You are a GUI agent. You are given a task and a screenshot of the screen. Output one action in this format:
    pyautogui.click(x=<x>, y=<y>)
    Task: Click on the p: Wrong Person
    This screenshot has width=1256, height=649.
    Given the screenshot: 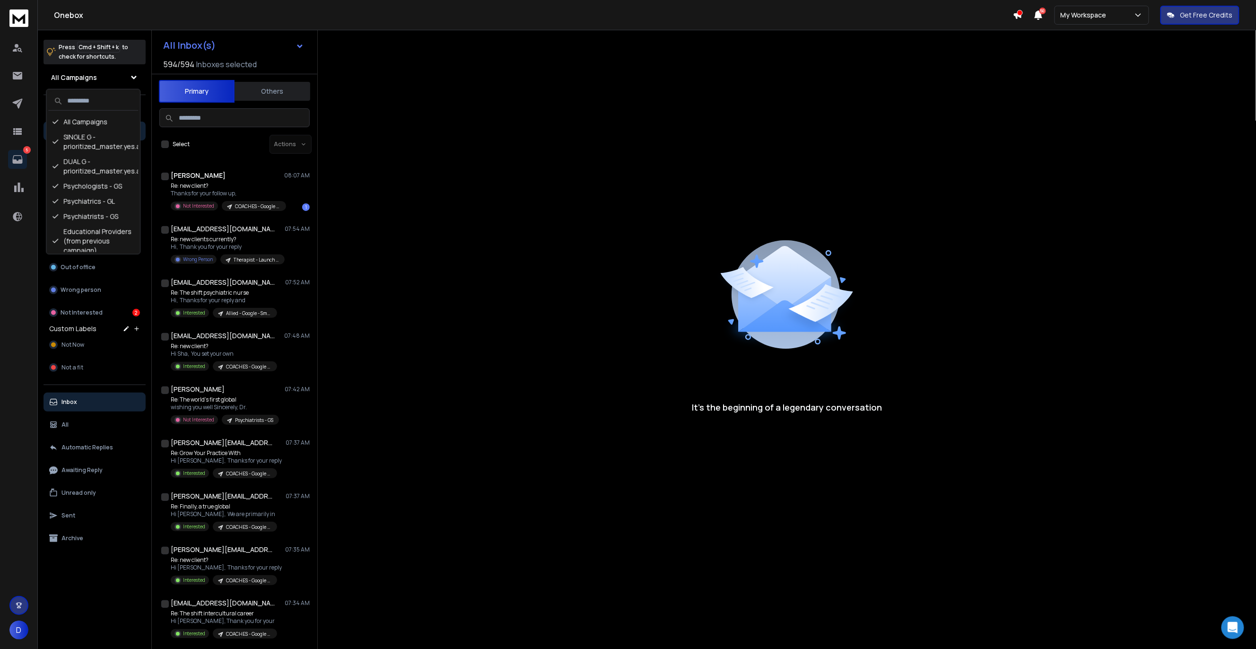 What is the action you would take?
    pyautogui.click(x=198, y=259)
    